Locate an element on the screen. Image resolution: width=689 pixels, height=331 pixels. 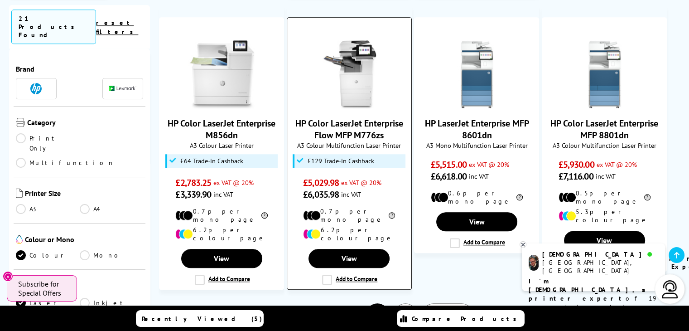
a: A3 is located at coordinates (48, 209).